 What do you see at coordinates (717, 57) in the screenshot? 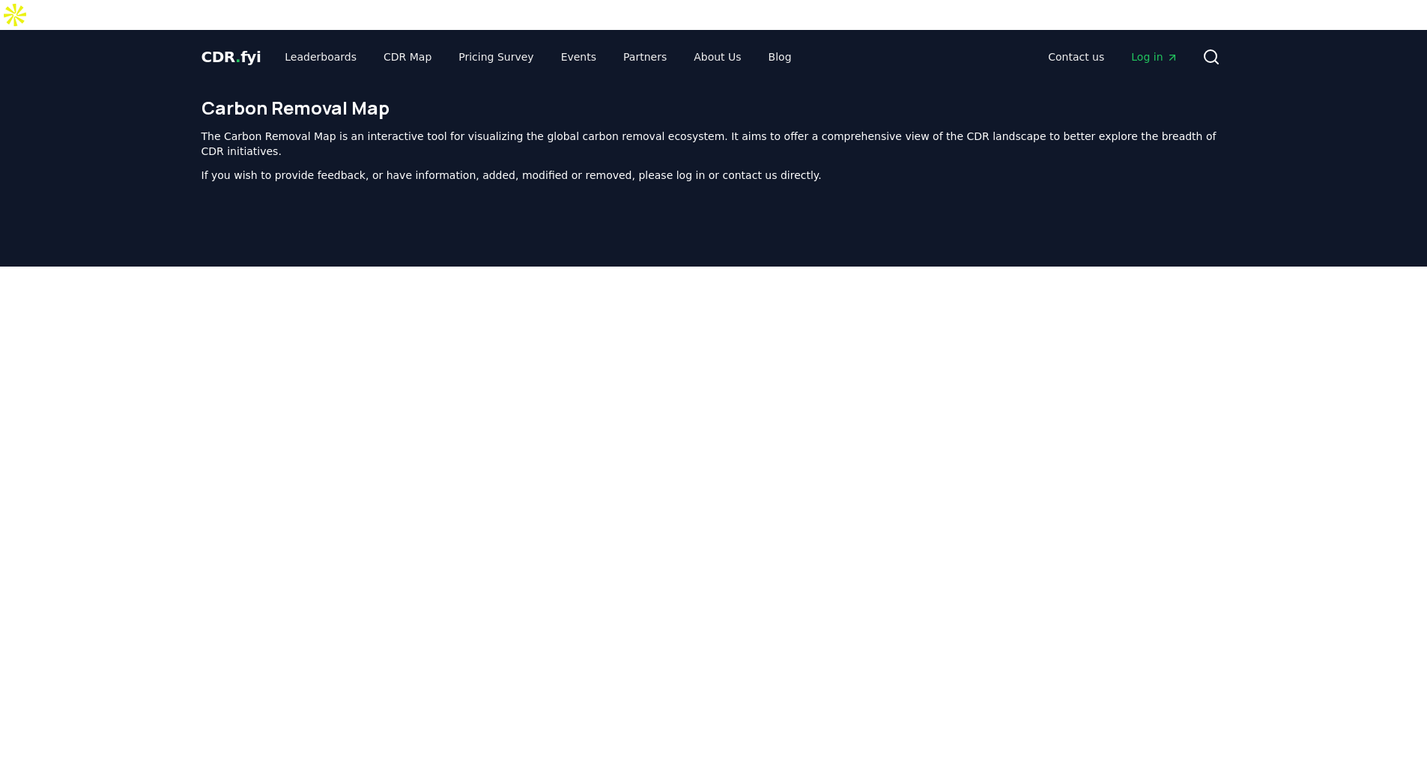
I see `a: About Us` at bounding box center [717, 57].